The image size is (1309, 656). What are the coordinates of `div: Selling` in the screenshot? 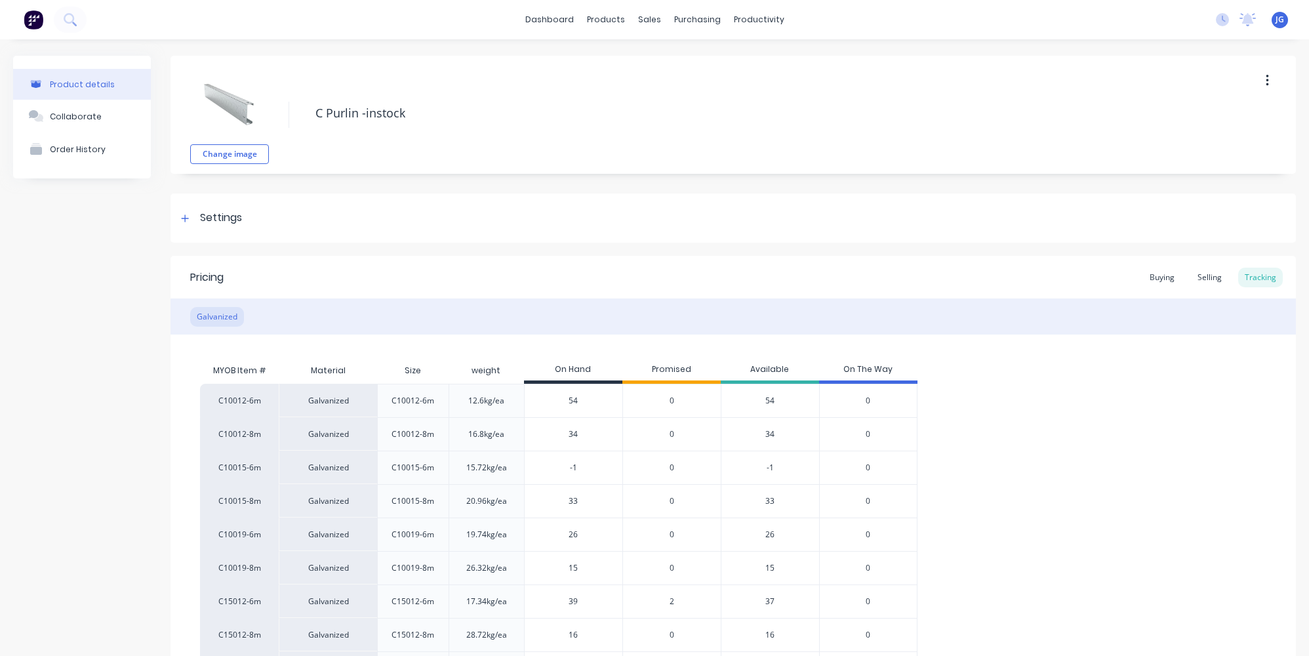 It's located at (1209, 277).